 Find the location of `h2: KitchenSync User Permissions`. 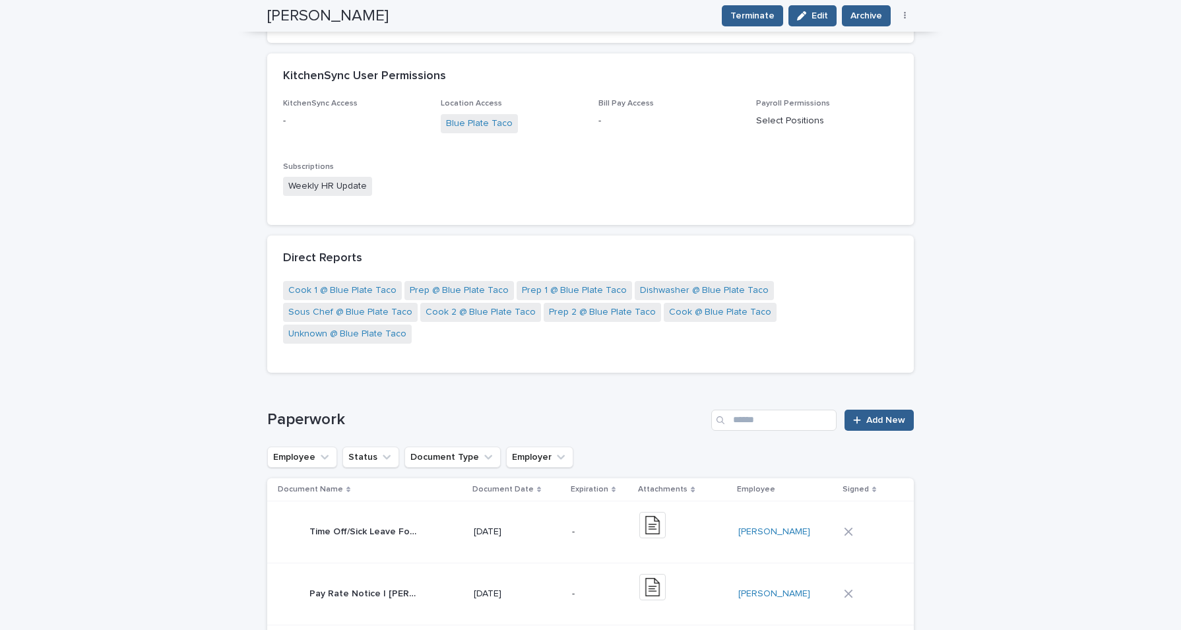

h2: KitchenSync User Permissions is located at coordinates (364, 77).